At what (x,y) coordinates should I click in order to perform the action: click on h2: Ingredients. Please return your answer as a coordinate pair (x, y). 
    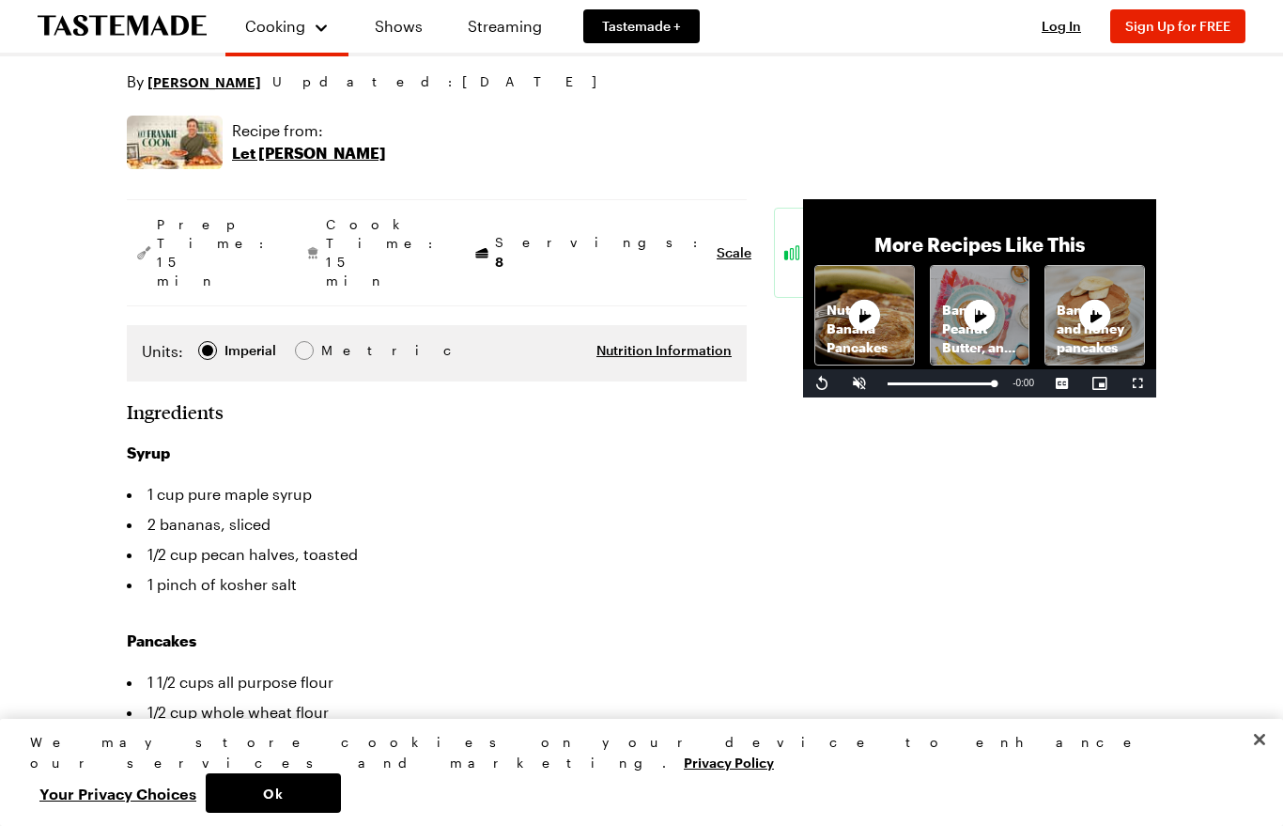
    Looking at the image, I should click on (175, 411).